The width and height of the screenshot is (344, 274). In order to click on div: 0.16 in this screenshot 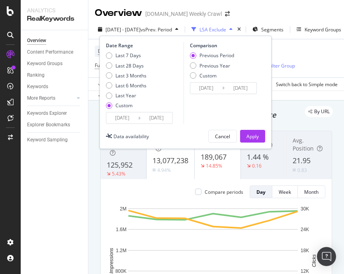, I will do `click(257, 166)`.